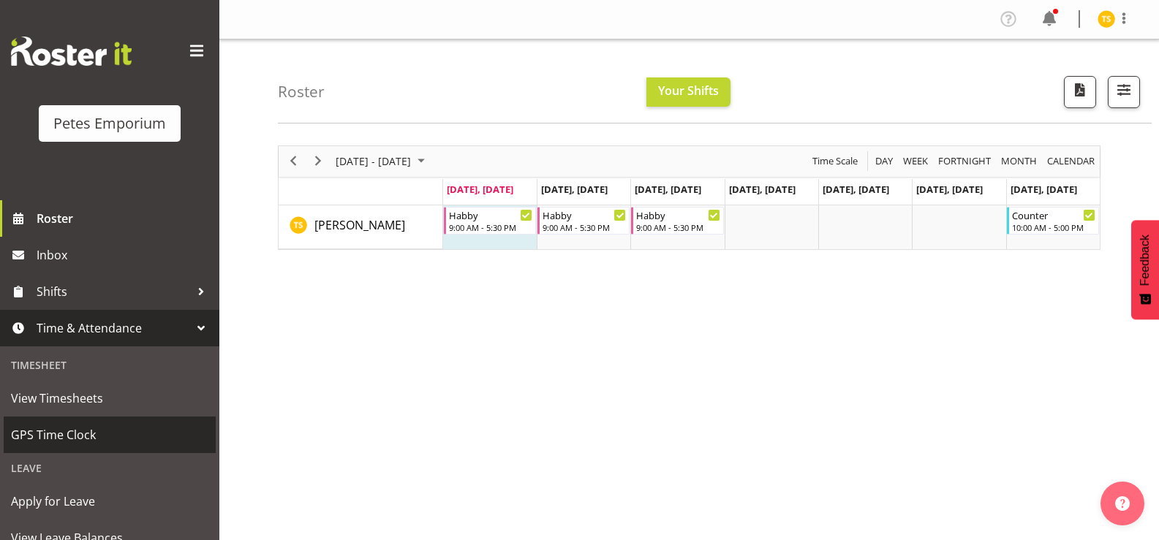 This screenshot has height=540, width=1159. I want to click on div: Tamara Straker"s event - Counter Begin From Sunday, October 5, 2025 at 10:00:00 AM GMT+13:00 Ends..., so click(1053, 221).